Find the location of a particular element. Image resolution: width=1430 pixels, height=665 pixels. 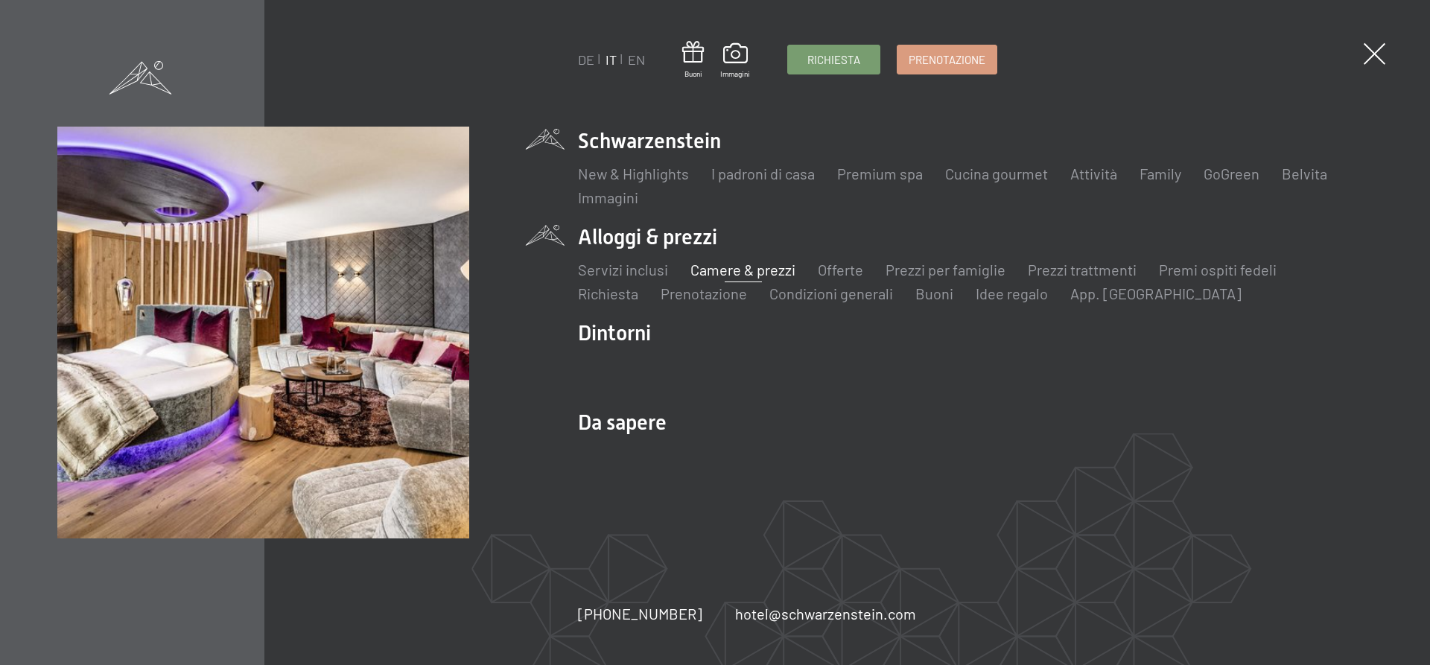

a: Attività is located at coordinates (1094, 174).